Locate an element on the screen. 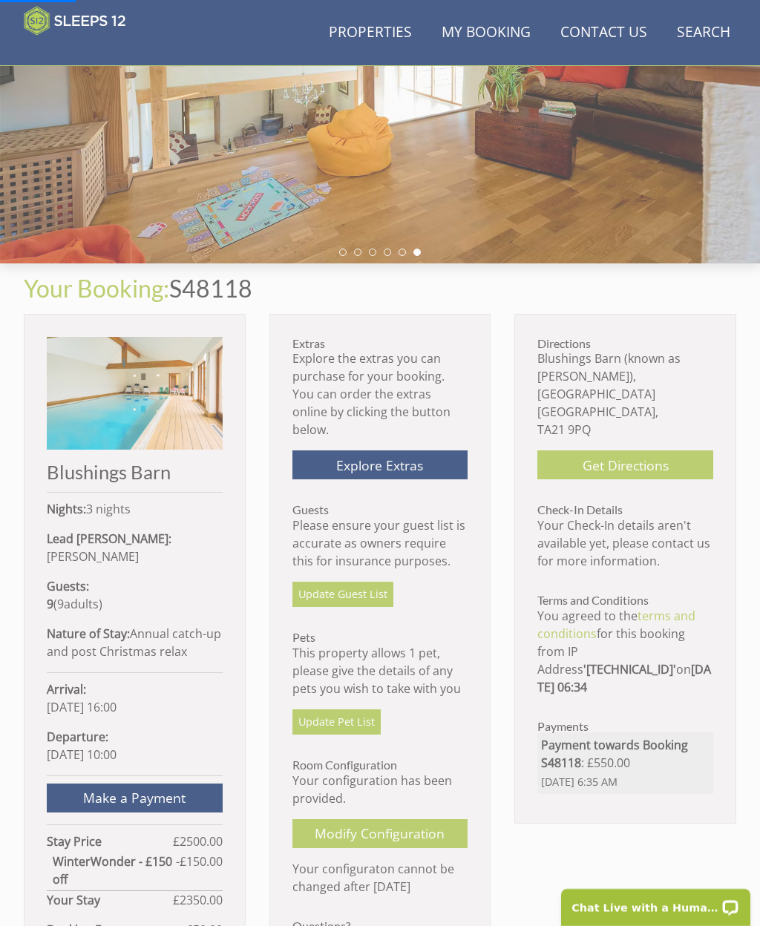 The image size is (760, 926). a: Modify Configuration is located at coordinates (380, 834).